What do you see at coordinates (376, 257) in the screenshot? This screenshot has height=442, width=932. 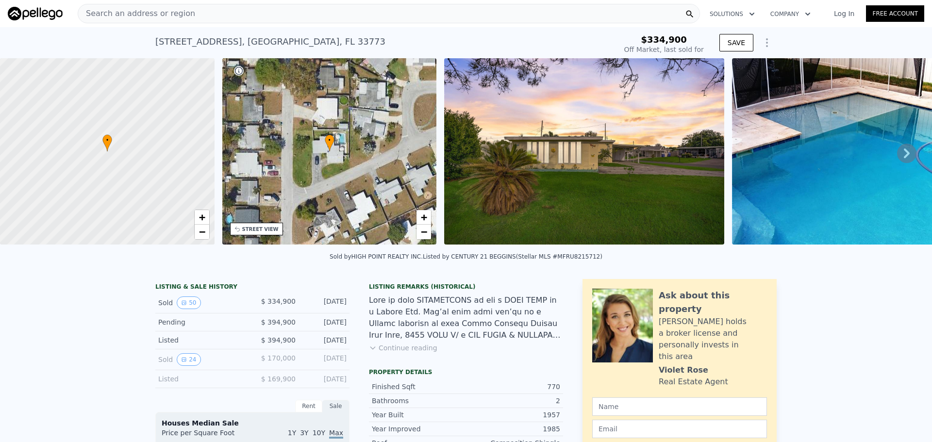 I see `div: Sold by HIGH POINT REALTY INC .` at bounding box center [376, 257].